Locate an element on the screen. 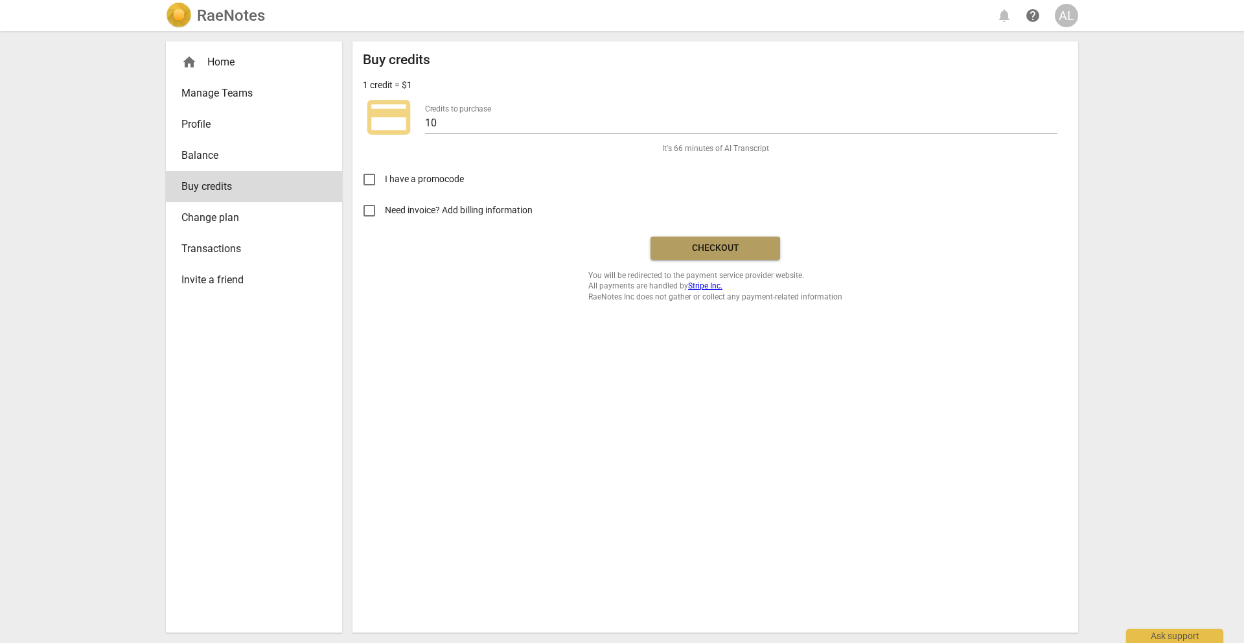 The height and width of the screenshot is (643, 1244). span: Buy credits is located at coordinates (249, 187).